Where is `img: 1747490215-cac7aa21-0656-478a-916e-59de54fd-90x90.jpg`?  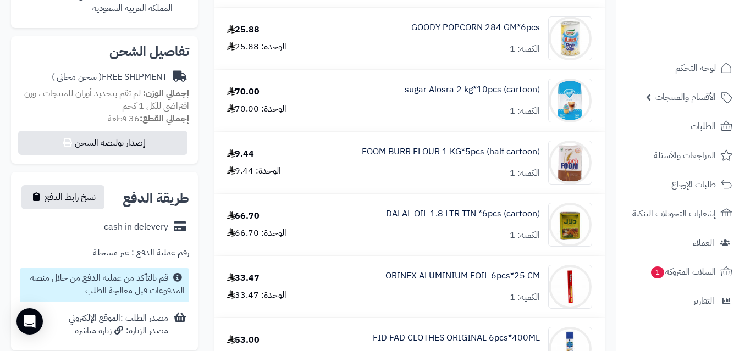
img: 1747490215-cac7aa21-0656-478a-916e-59de54fd-90x90.jpg is located at coordinates (570, 287).